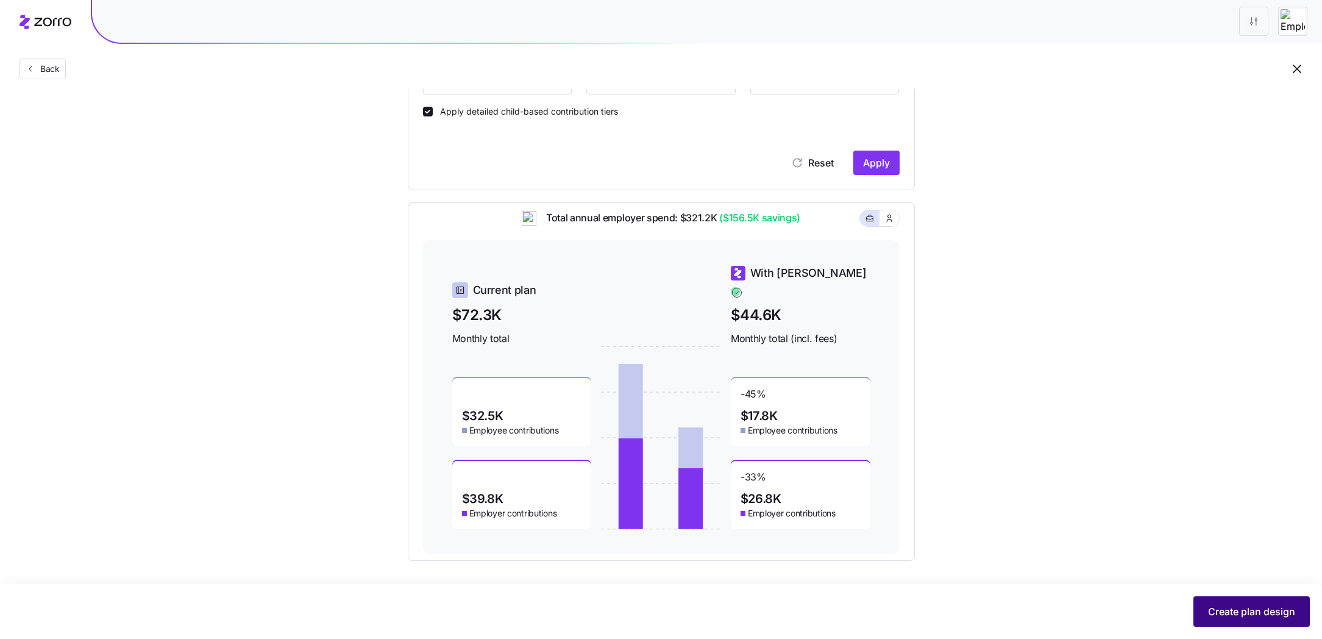 The width and height of the screenshot is (1322, 639). Describe the element at coordinates (876, 163) in the screenshot. I see `button: Apply` at that location.